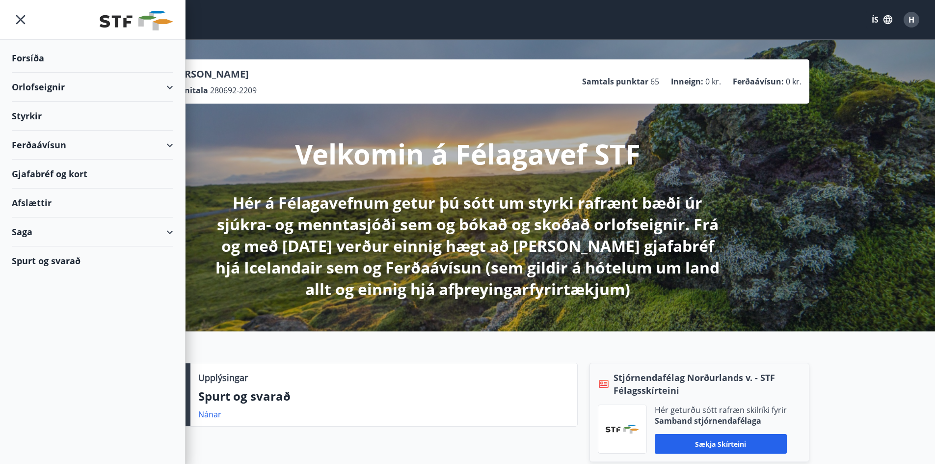  I want to click on div: Styrkir, so click(92, 116).